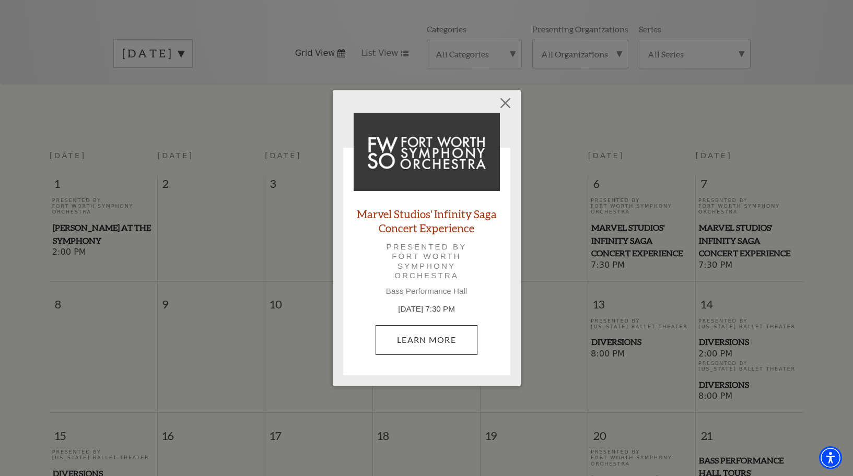  I want to click on a: March 6, 7:30 PM Learn More, so click(426, 340).